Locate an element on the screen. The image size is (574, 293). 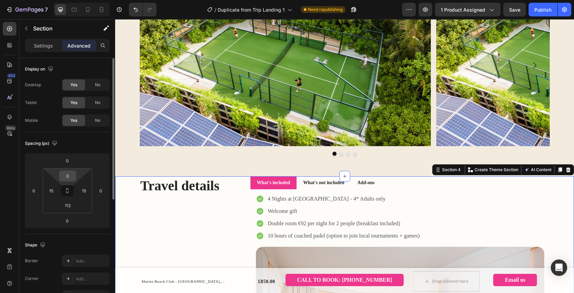
h2: Travel details is located at coordinates (75, 166).